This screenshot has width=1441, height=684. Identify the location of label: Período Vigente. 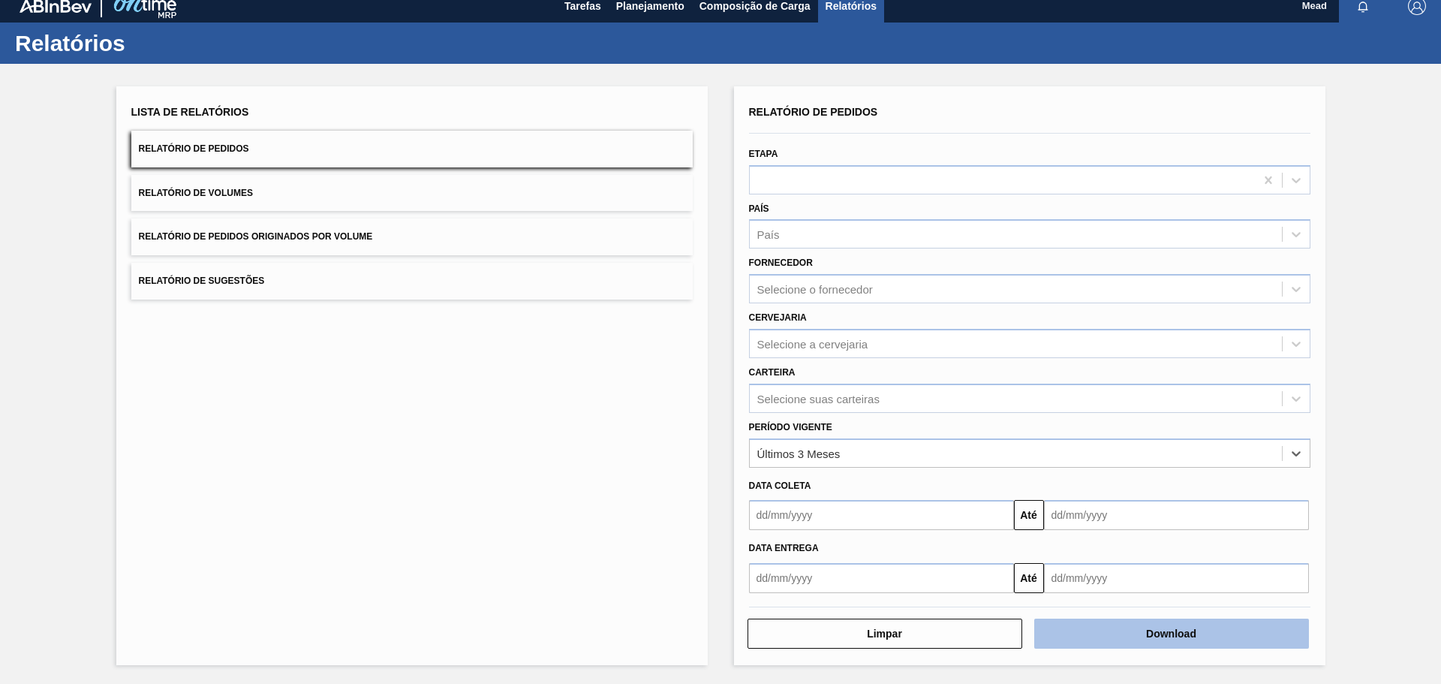
(790, 427).